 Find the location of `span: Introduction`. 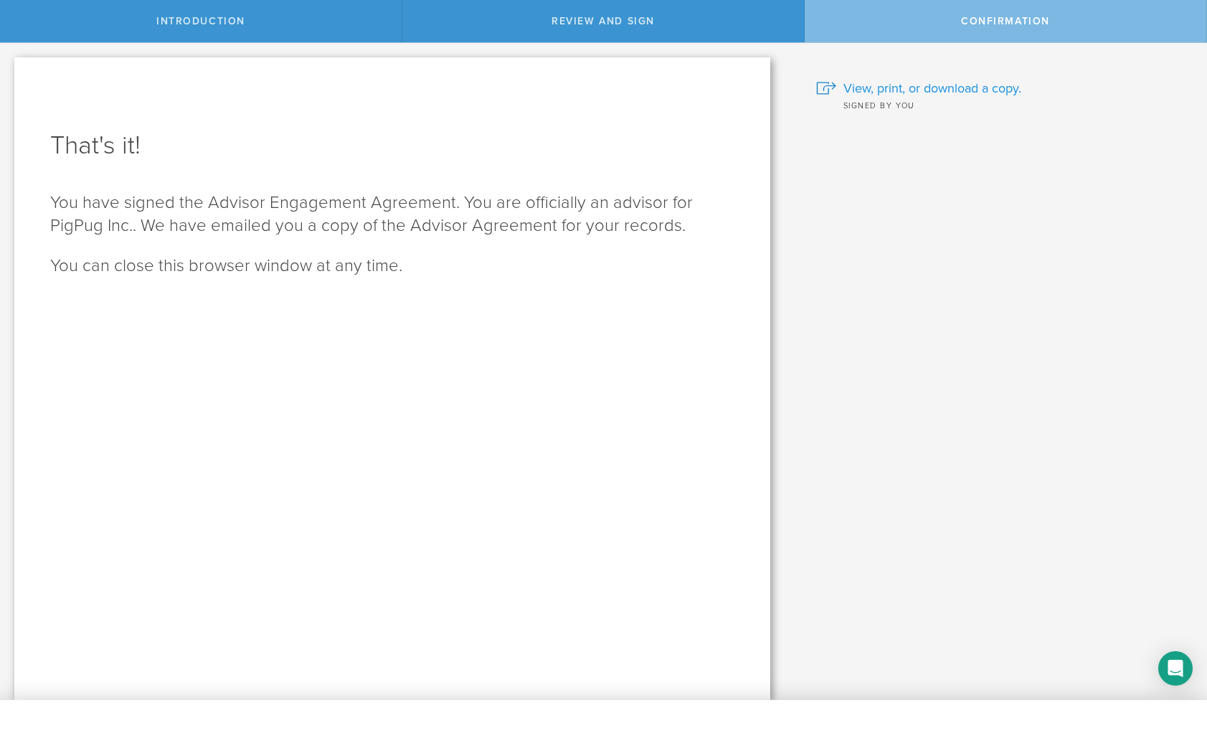

span: Introduction is located at coordinates (201, 21).